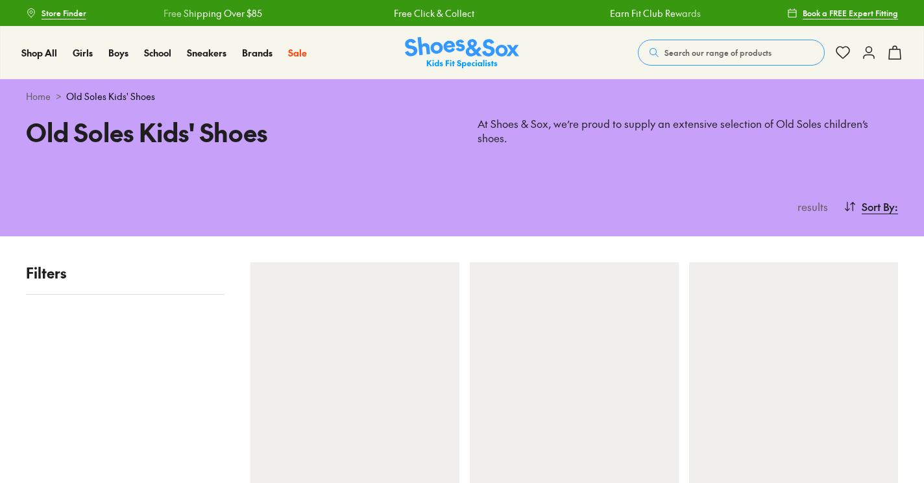  What do you see at coordinates (118, 53) in the screenshot?
I see `span: Boys` at bounding box center [118, 53].